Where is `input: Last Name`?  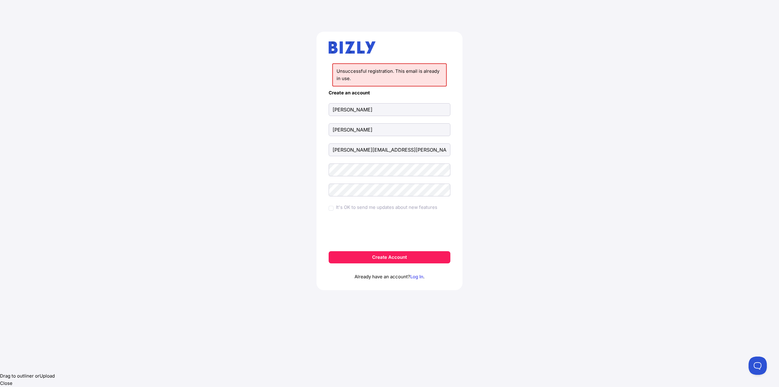 input: Last Name is located at coordinates (389, 130).